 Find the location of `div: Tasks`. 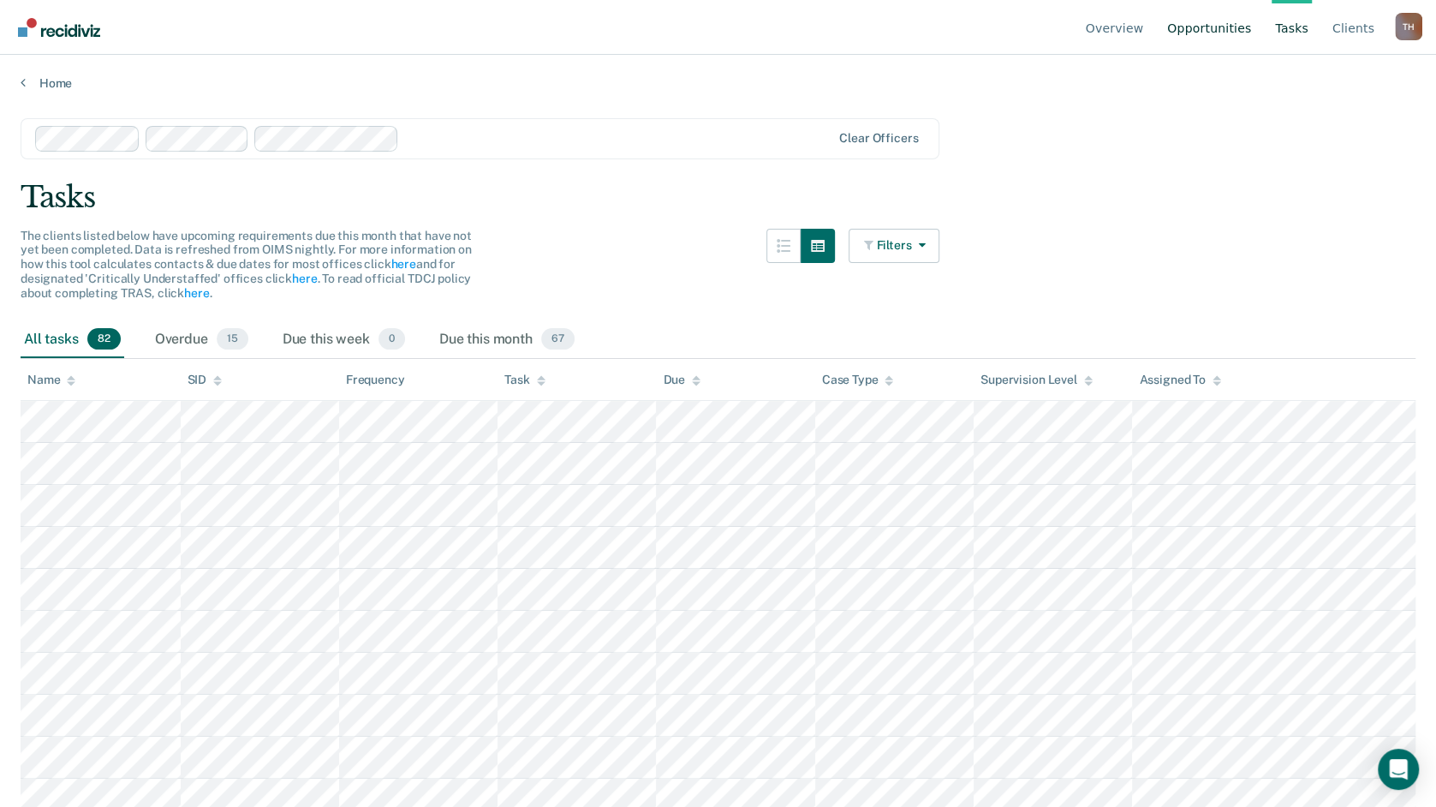

div: Tasks is located at coordinates (718, 197).